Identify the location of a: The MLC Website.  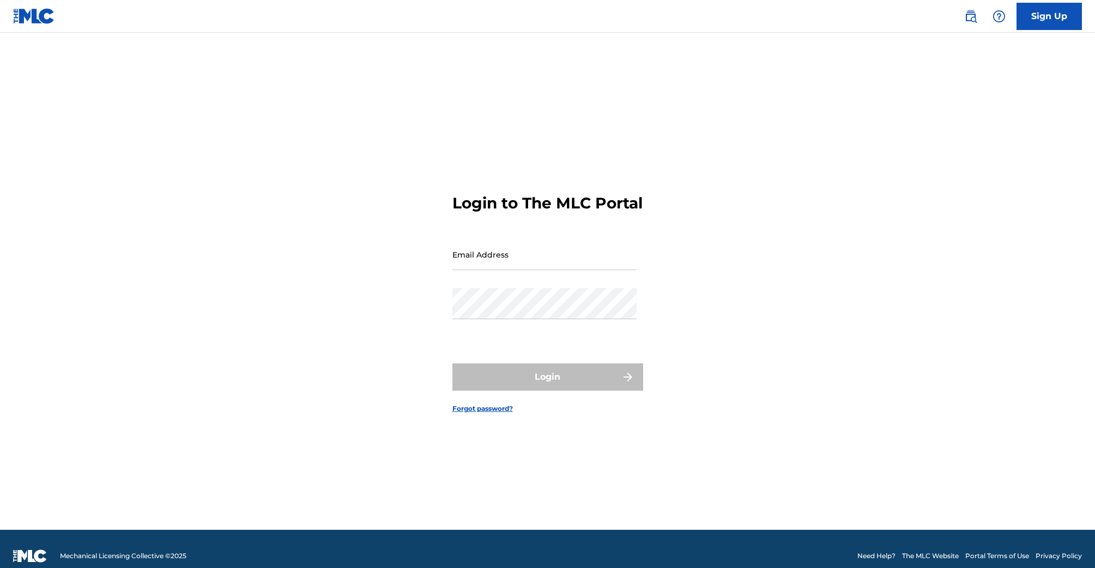
(931, 556).